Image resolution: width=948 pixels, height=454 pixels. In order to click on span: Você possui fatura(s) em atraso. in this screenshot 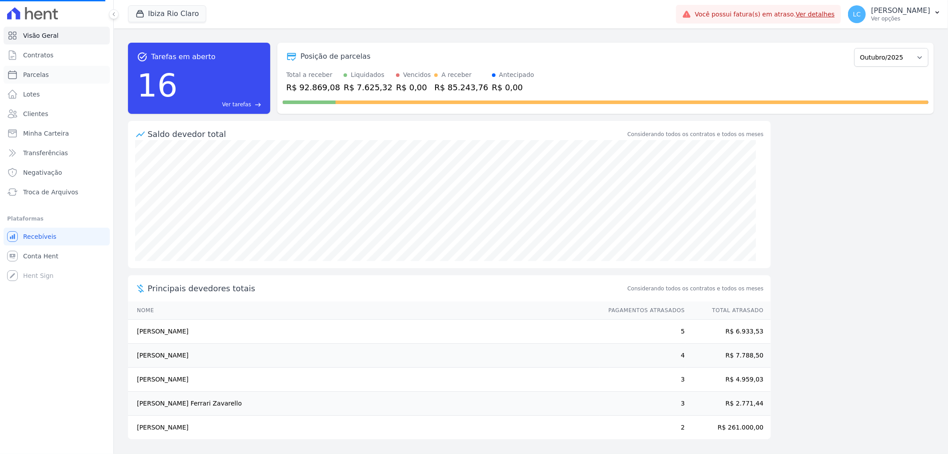, I will do `click(764, 14)`.